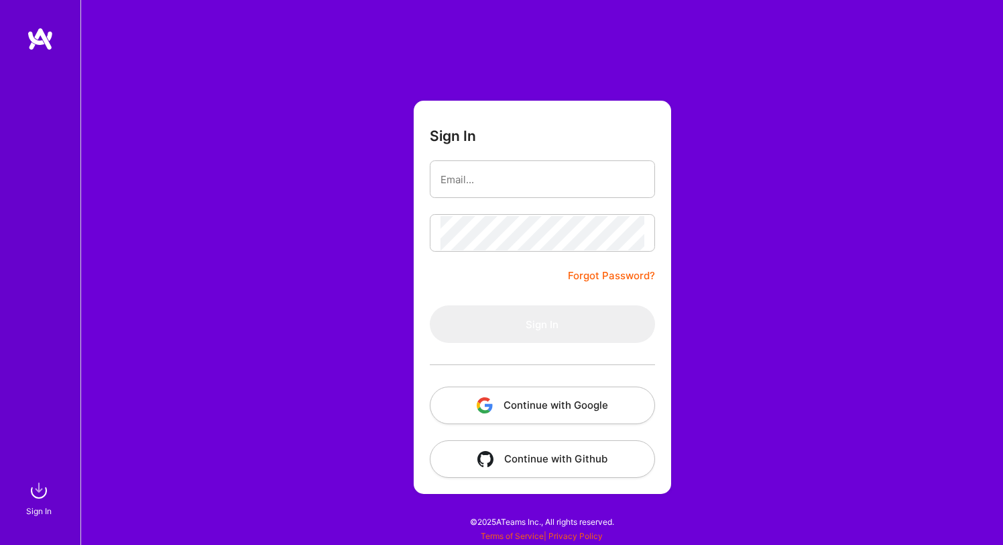  I want to click on div: © 2025 ATeams Inc., All rights reserved., so click(542, 521).